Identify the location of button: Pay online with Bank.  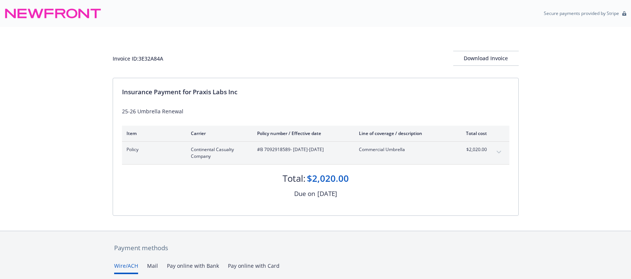
(193, 268).